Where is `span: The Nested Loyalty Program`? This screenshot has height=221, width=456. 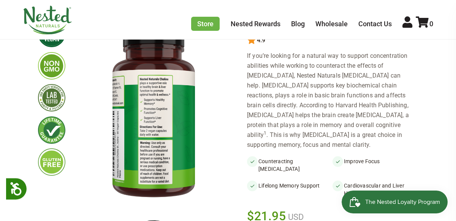
span: The Nested Loyalty Program is located at coordinates (61, 11).